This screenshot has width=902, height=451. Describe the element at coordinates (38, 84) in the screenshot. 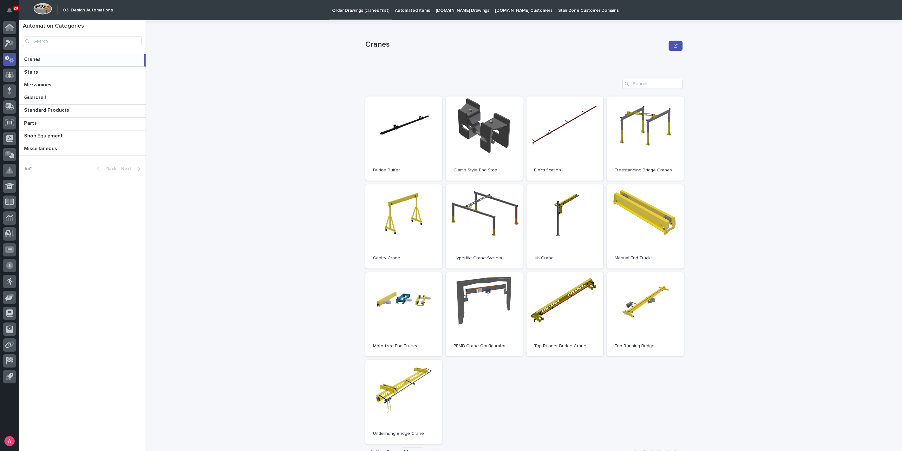

I see `p: Mezzanines` at that location.